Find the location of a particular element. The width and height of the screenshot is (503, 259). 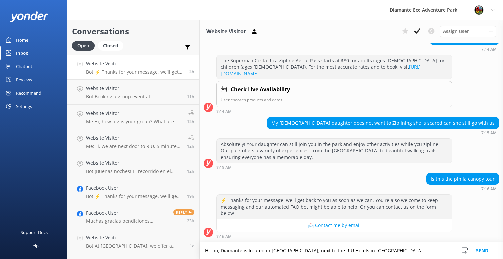

h3: Website Visitor is located at coordinates (226, 32).